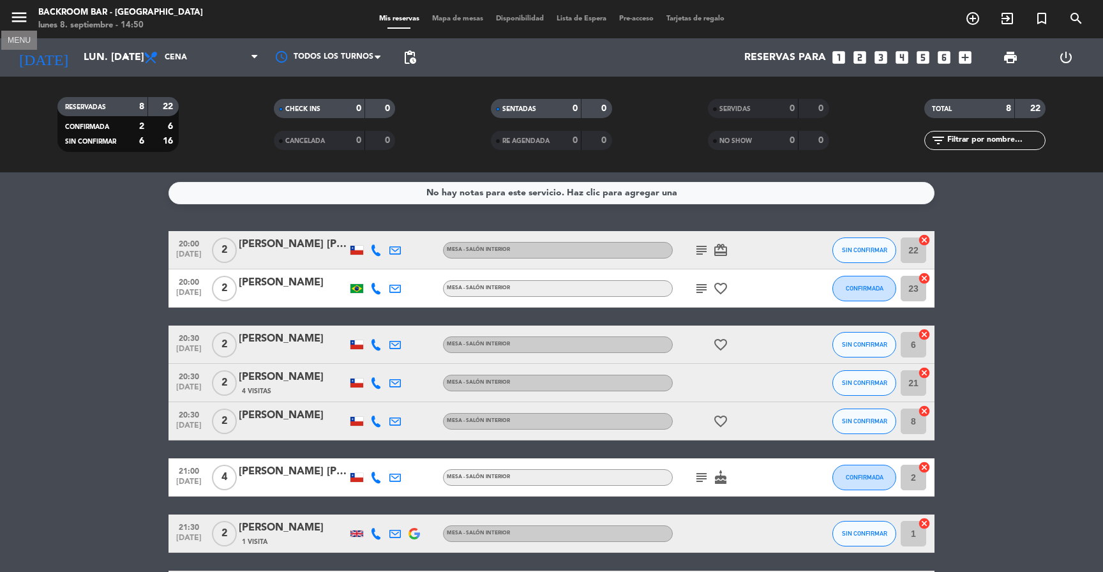 The height and width of the screenshot is (572, 1103). What do you see at coordinates (839, 57) in the screenshot?
I see `i: looks_one` at bounding box center [839, 57].